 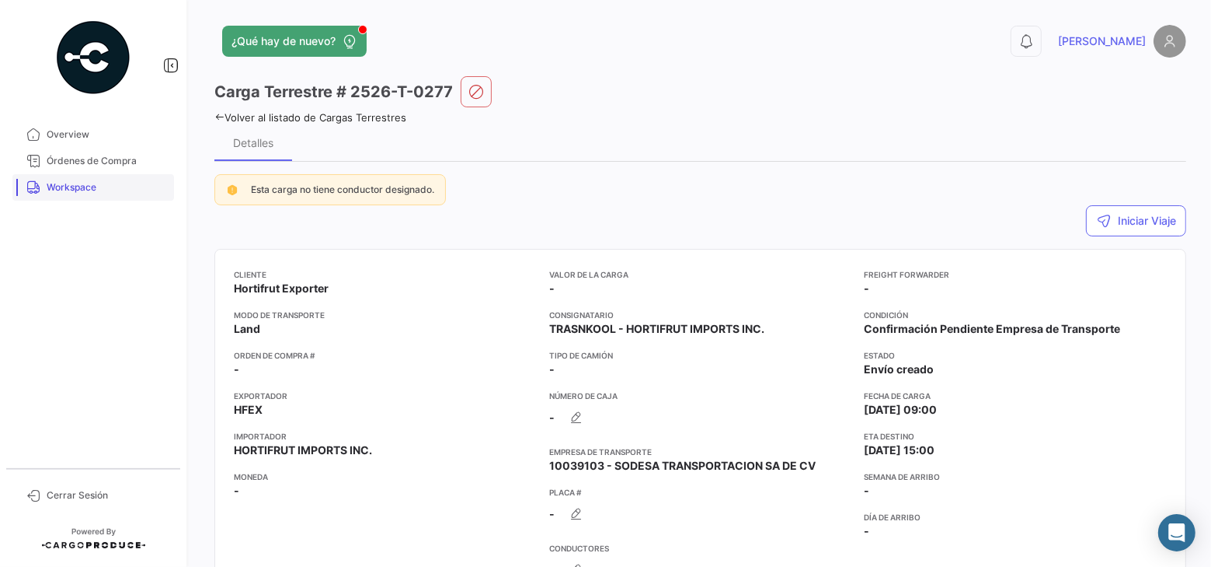 I want to click on span: Land, so click(x=247, y=329).